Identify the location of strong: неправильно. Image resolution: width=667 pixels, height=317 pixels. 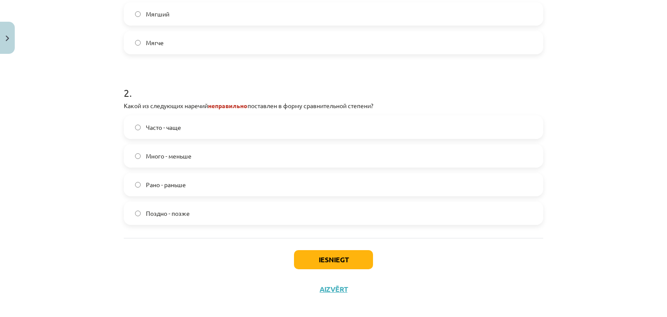
(227, 105).